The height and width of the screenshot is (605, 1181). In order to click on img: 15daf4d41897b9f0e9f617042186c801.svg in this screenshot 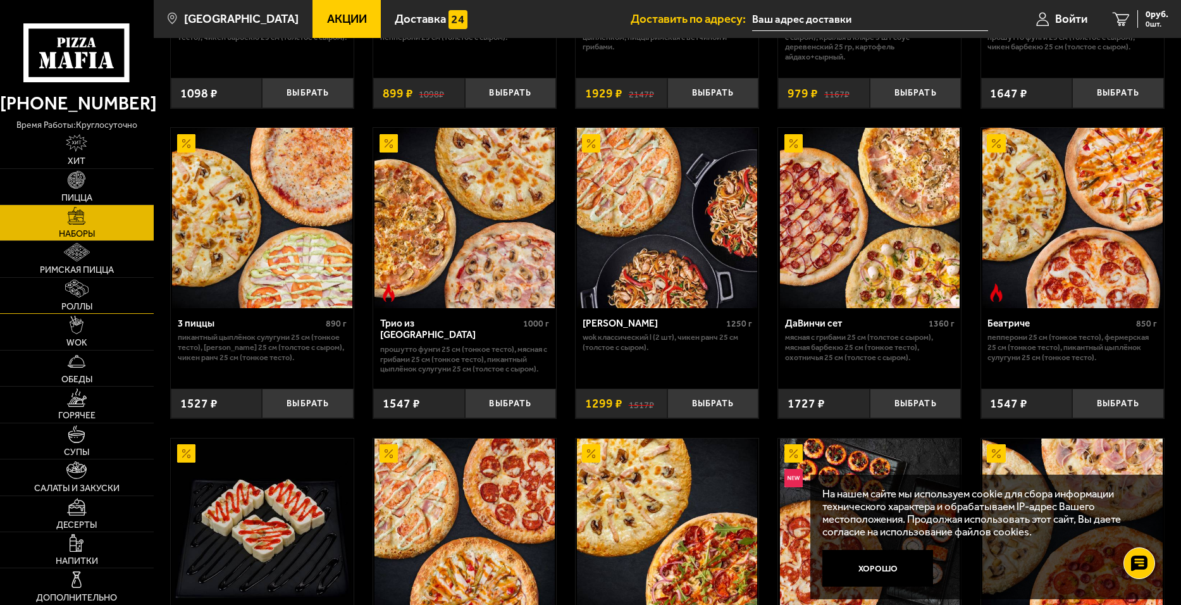, I will do `click(457, 19)`.